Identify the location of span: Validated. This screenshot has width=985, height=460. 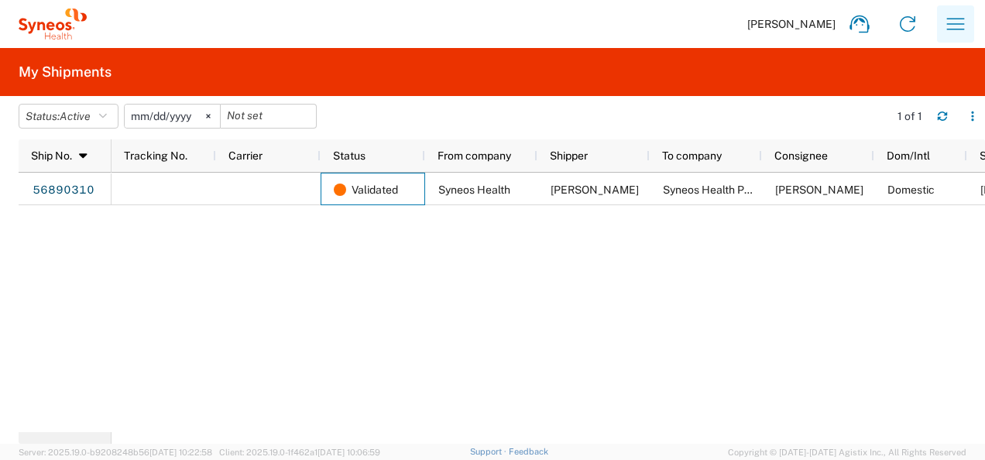
(375, 190).